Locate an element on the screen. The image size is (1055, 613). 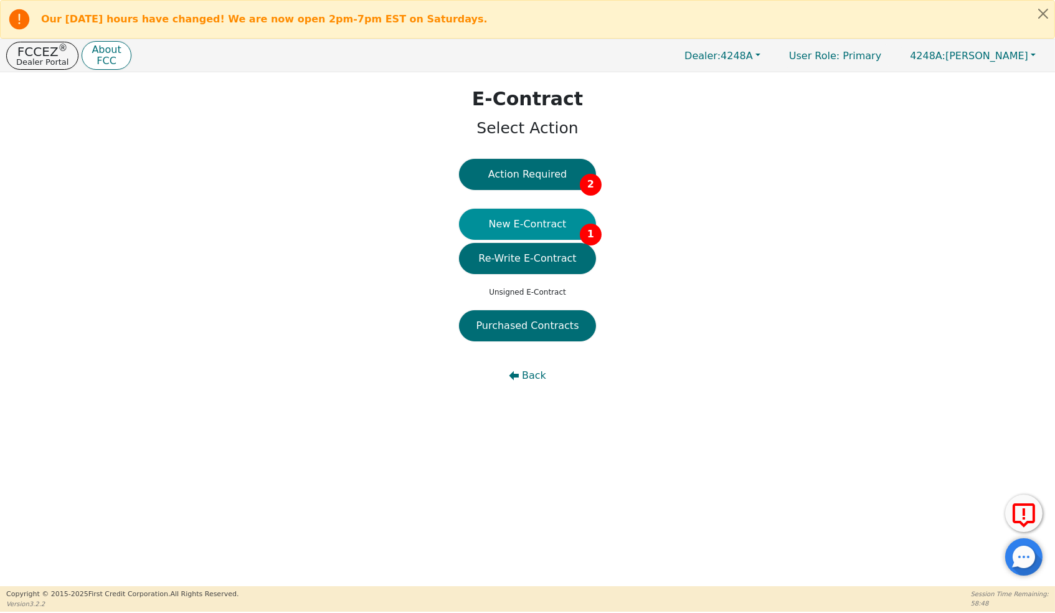
button: Dealer:4248A is located at coordinates (723, 55).